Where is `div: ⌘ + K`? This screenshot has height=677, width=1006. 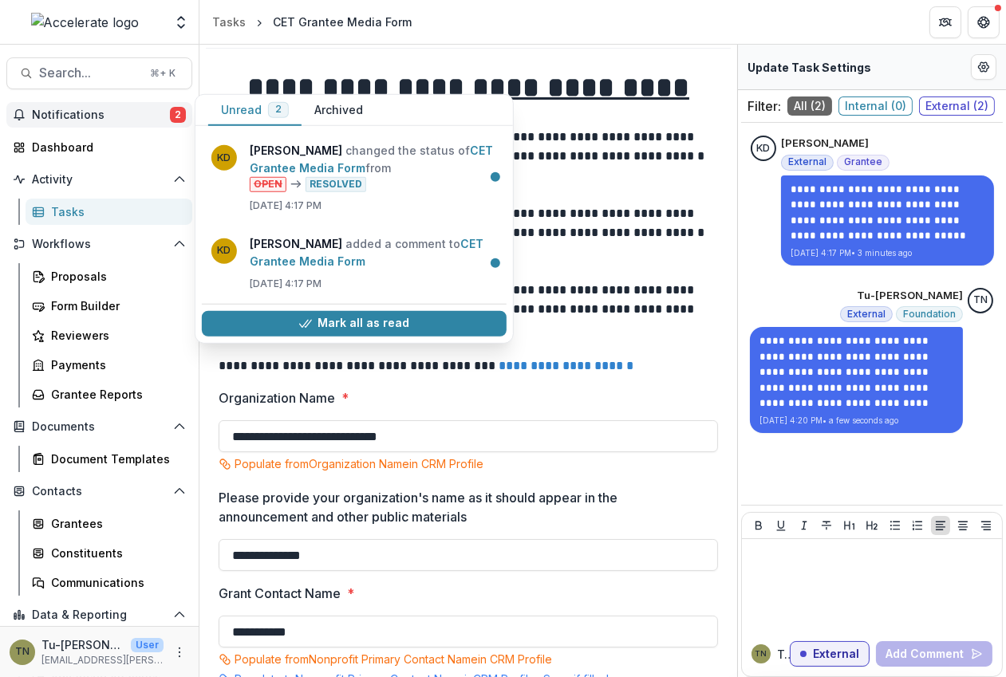
div: ⌘ + K is located at coordinates (163, 73).